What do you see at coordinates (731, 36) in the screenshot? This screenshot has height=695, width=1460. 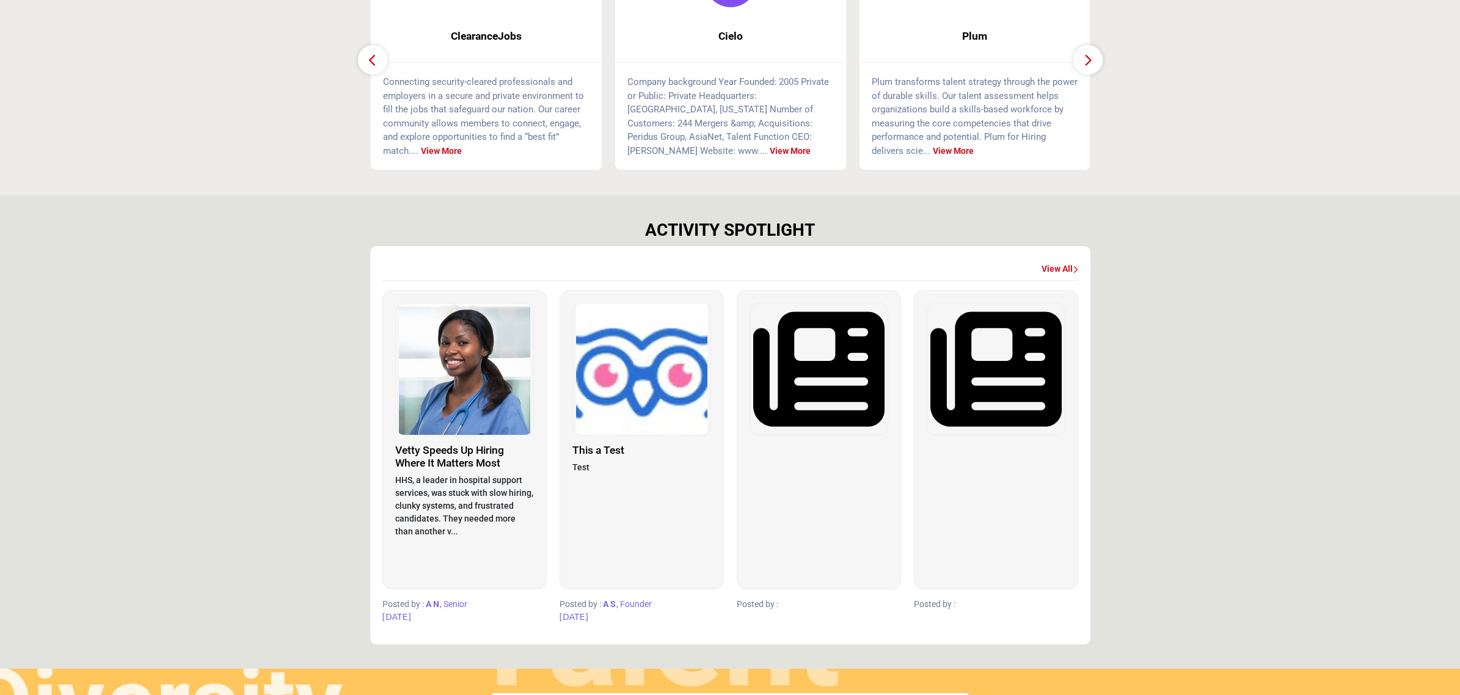 I see `b: Cielo` at bounding box center [731, 36].